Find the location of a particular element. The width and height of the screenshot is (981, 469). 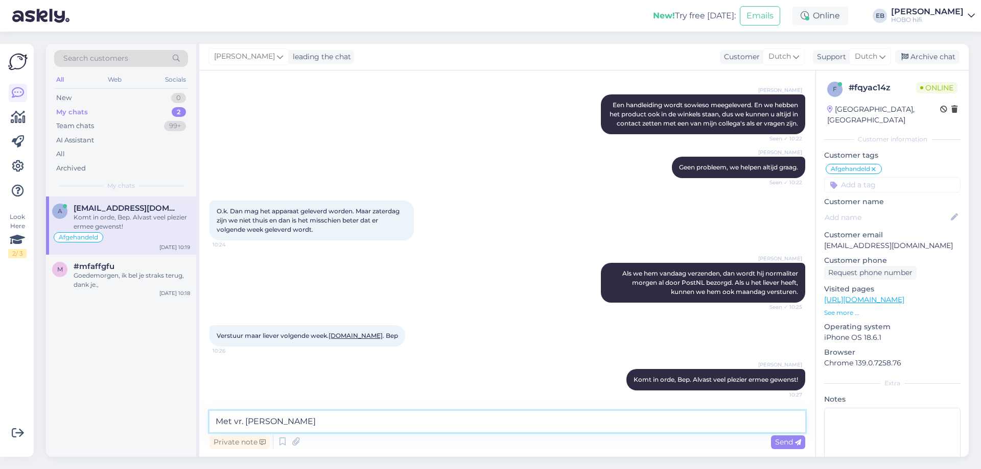

span: aprakken@solcon.nl is located at coordinates (127, 208).